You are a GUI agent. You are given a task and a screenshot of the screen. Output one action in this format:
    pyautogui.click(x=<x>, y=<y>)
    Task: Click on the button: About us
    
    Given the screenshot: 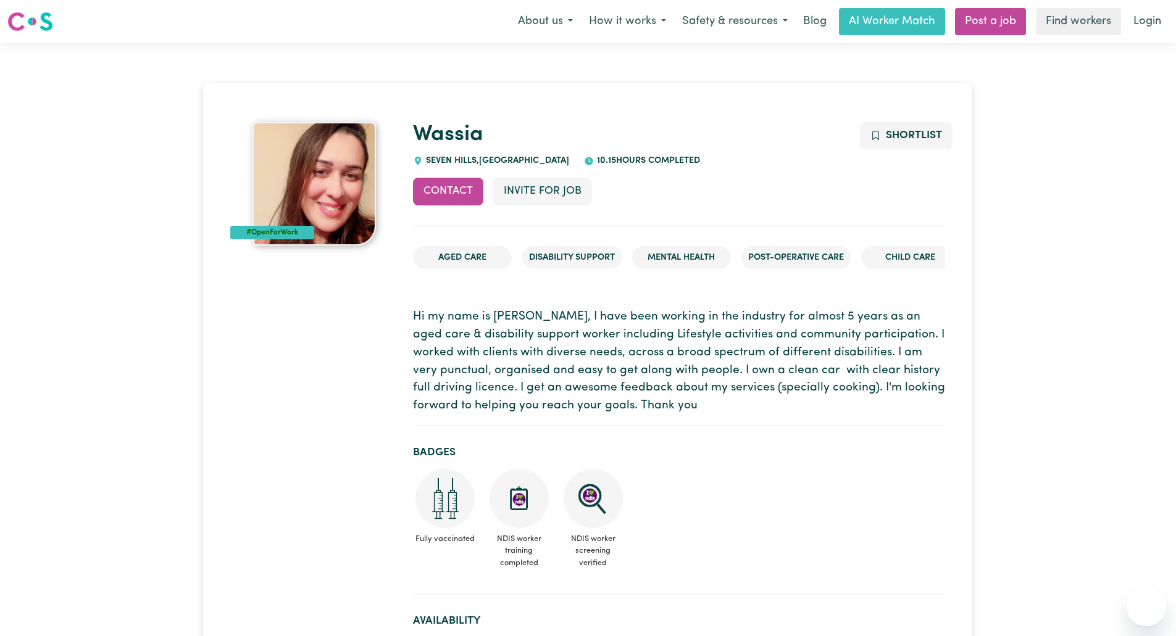 What is the action you would take?
    pyautogui.click(x=545, y=22)
    